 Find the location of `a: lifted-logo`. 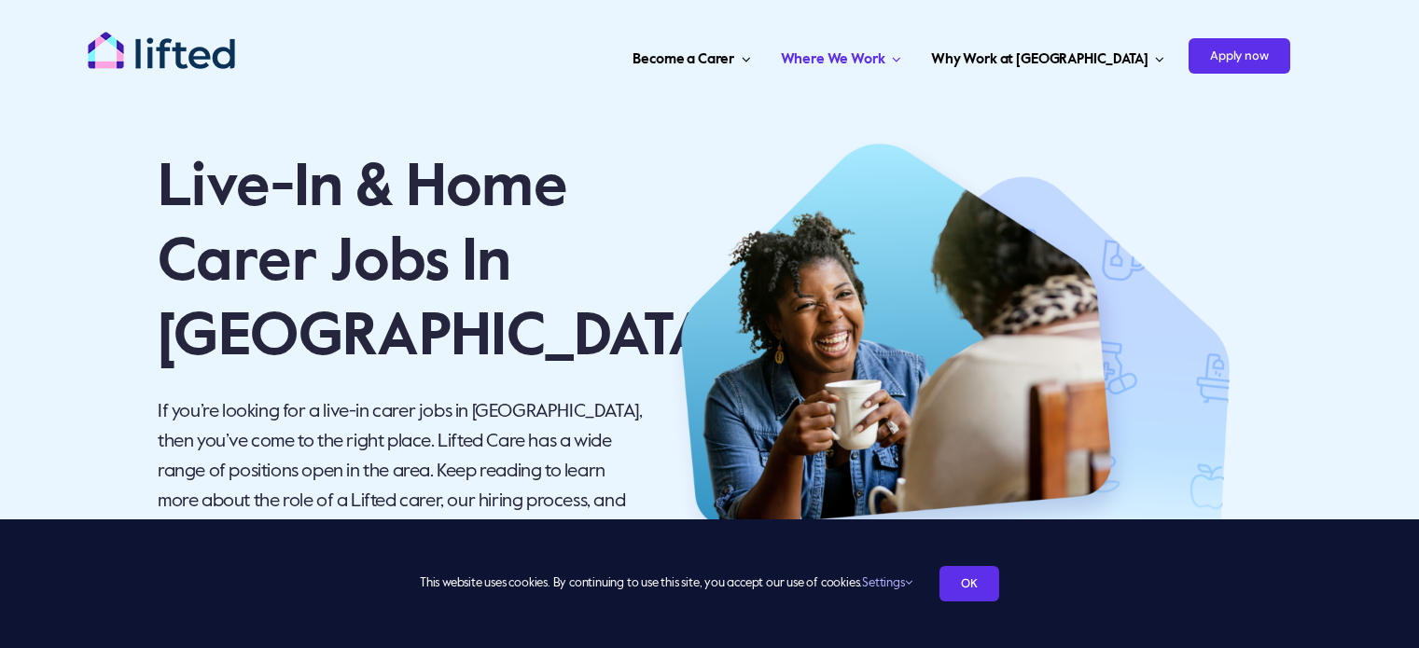

a: lifted-logo is located at coordinates (161, 40).